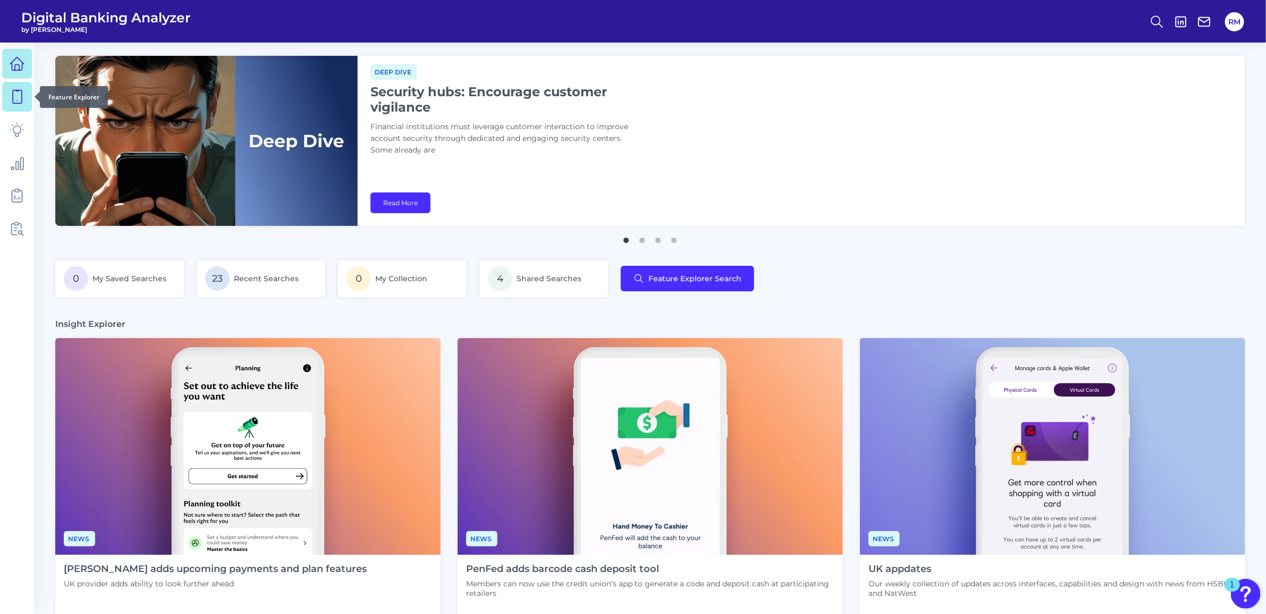 The image size is (1266, 614). Describe the element at coordinates (500, 278) in the screenshot. I see `span: 4` at that location.